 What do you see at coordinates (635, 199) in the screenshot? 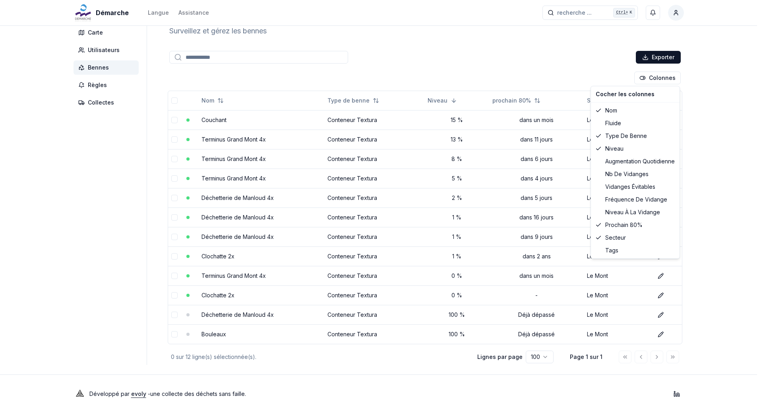
I see `div: fréquence de vidange` at bounding box center [635, 199].